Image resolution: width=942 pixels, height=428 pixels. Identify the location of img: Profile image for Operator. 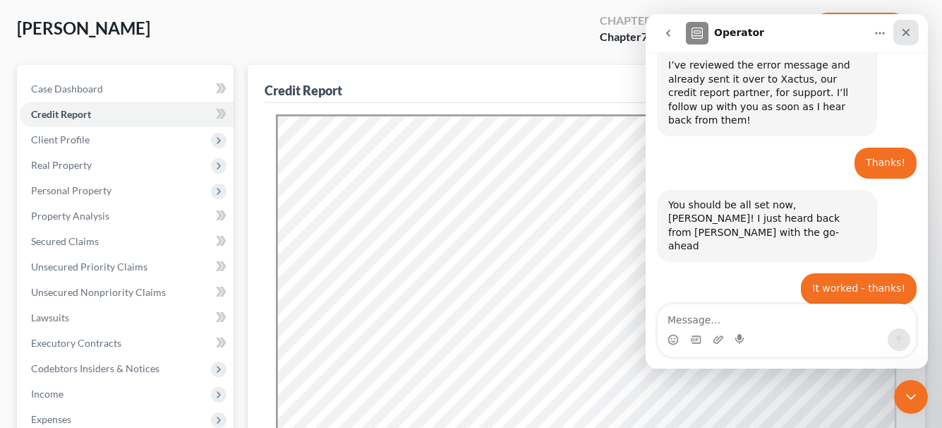
(52, 19).